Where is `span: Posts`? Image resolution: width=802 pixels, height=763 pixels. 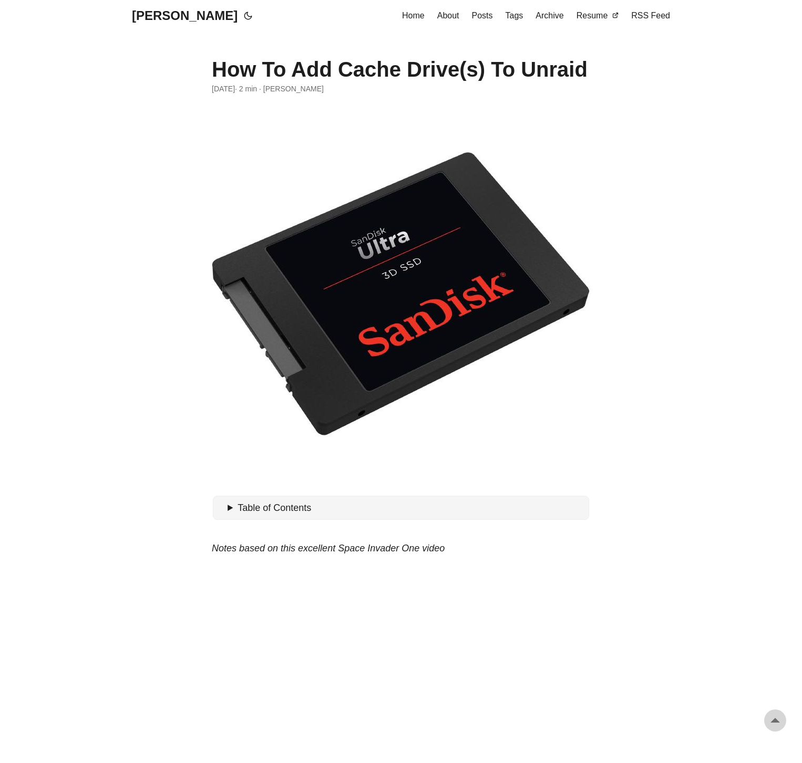 span: Posts is located at coordinates (482, 15).